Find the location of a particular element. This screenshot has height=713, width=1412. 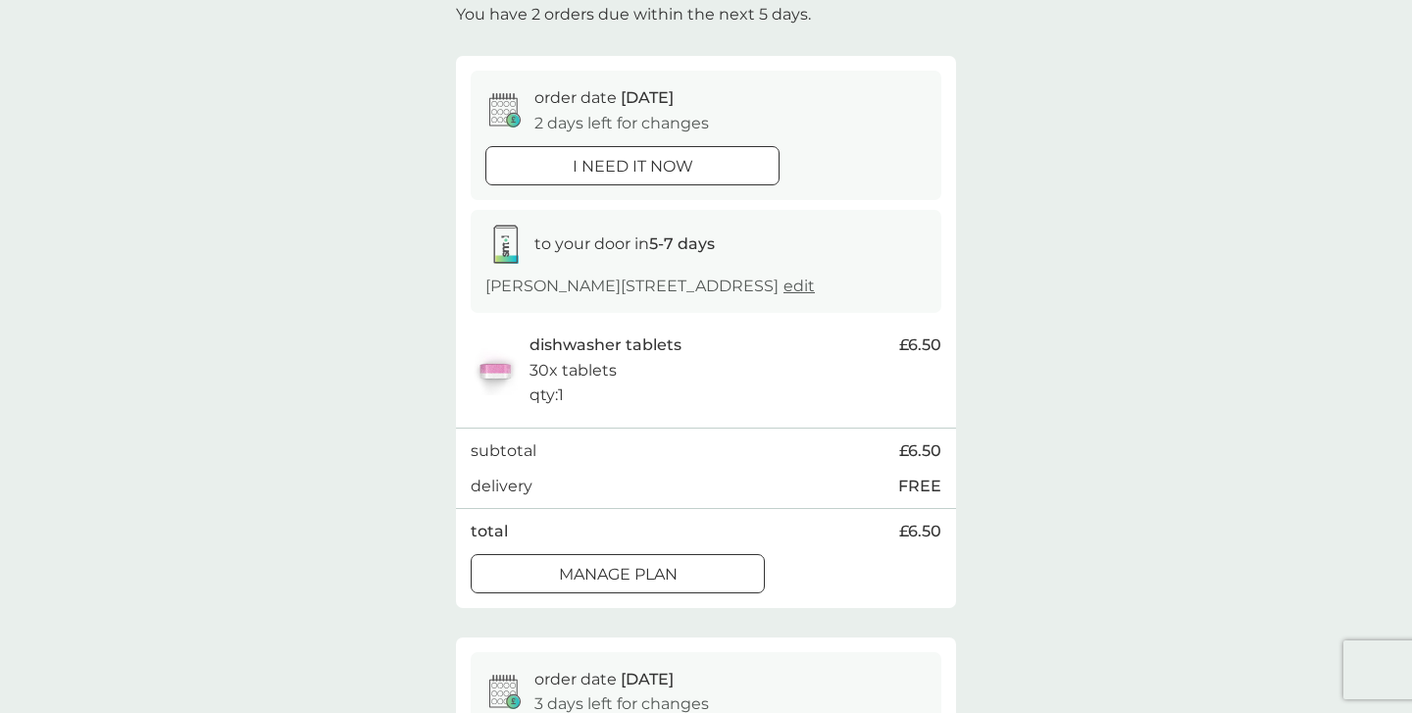

p: i need it now is located at coordinates (633, 167).